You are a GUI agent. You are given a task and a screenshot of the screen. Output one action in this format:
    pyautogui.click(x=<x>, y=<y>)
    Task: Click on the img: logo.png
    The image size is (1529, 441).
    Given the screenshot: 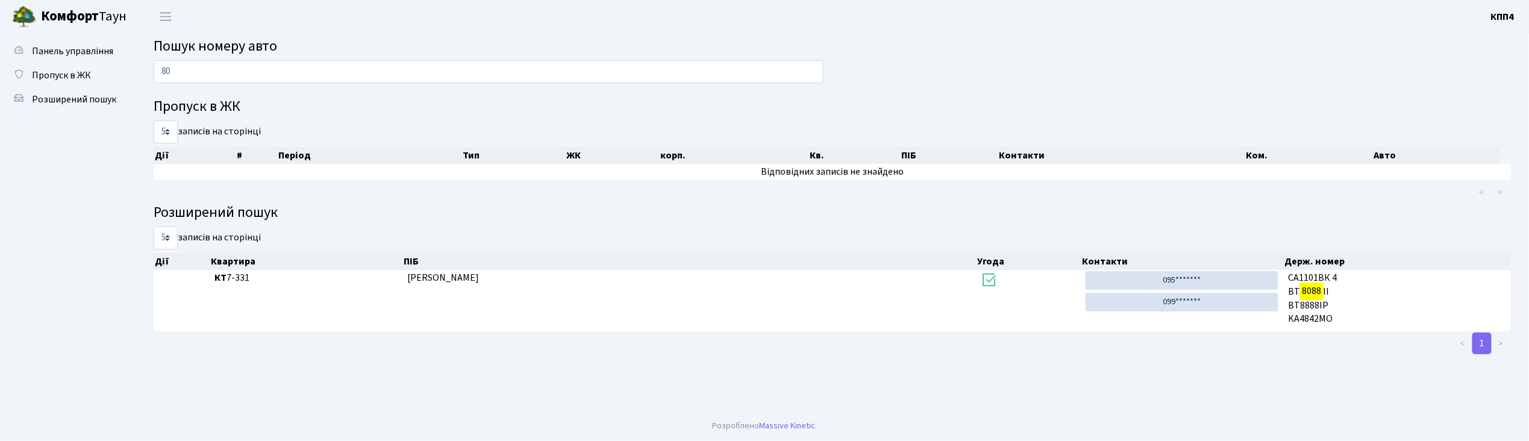 What is the action you would take?
    pyautogui.click(x=24, y=17)
    